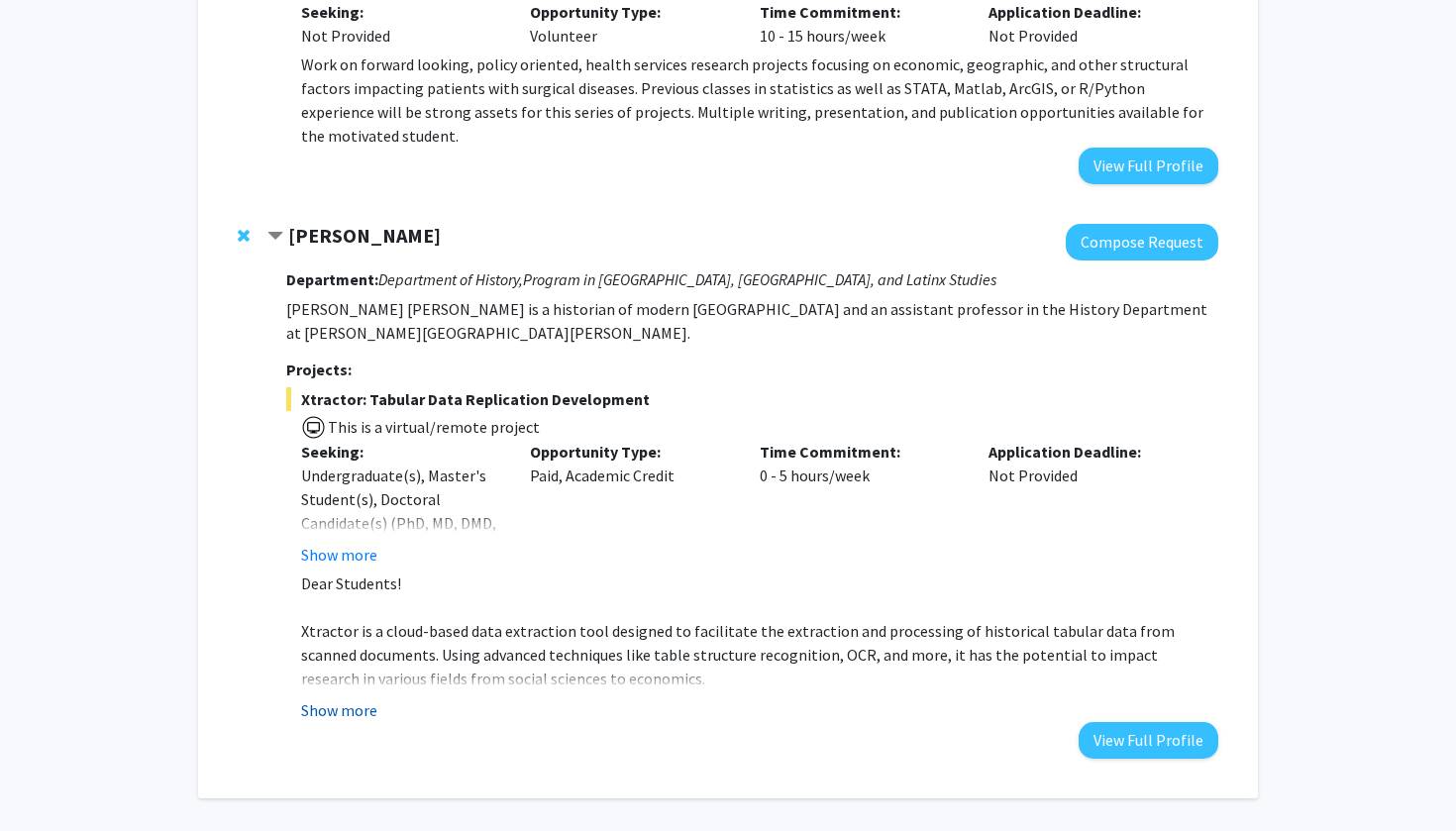 The image size is (1456, 831). What do you see at coordinates (630, 452) in the screenshot?
I see `p: Opportunity Type:` at bounding box center [630, 452].